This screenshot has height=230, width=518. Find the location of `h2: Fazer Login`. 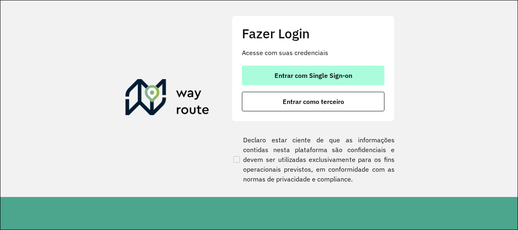

h2: Fazer Login is located at coordinates (313, 33).